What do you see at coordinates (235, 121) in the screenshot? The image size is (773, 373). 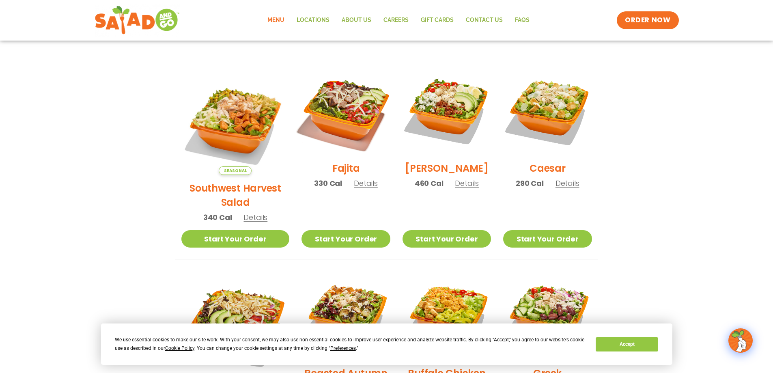 I see `img: Product photo for Southwest Harvest Salad` at bounding box center [235, 121].